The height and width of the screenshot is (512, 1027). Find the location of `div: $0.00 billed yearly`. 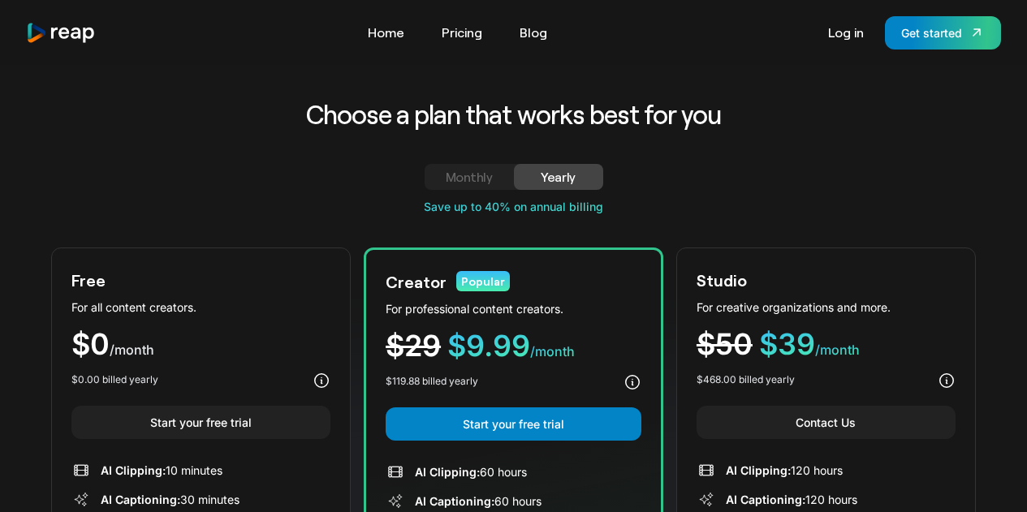

div: $0.00 billed yearly is located at coordinates (114, 380).